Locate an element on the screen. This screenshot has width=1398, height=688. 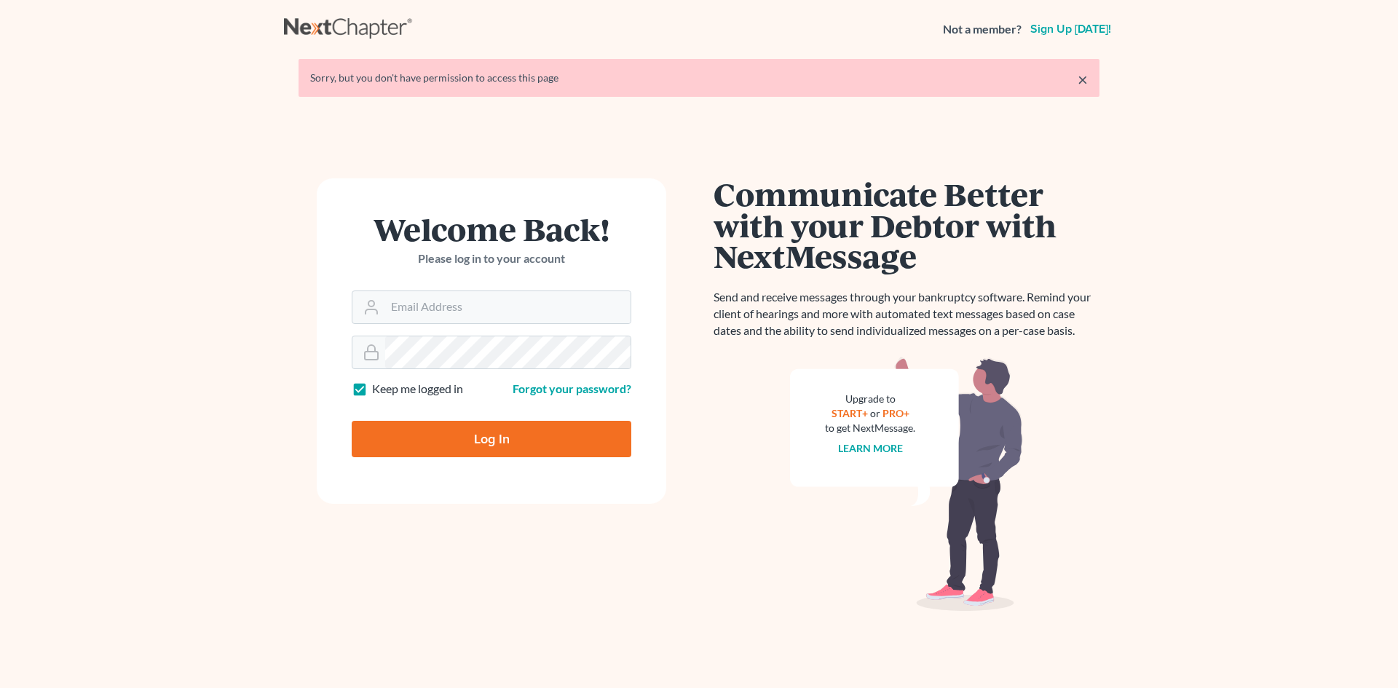
input: Email Address is located at coordinates (507, 307).